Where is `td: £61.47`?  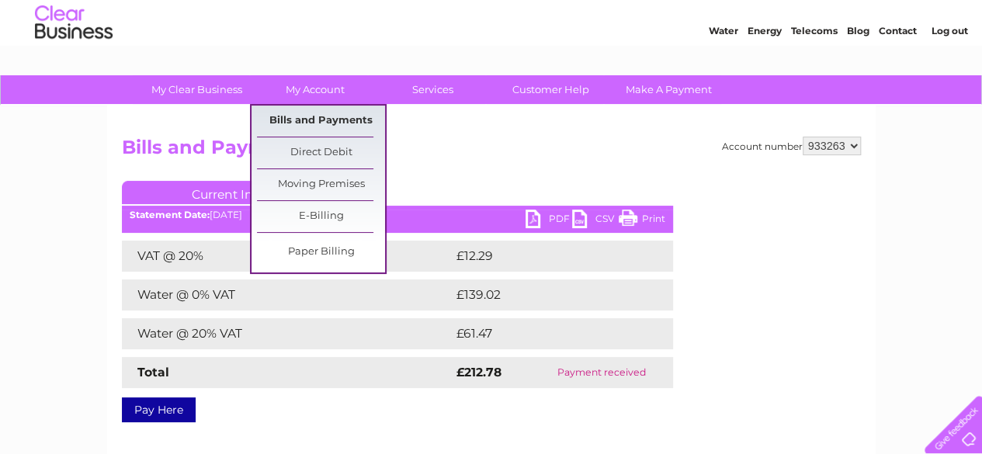 td: £61.47 is located at coordinates (546, 334).